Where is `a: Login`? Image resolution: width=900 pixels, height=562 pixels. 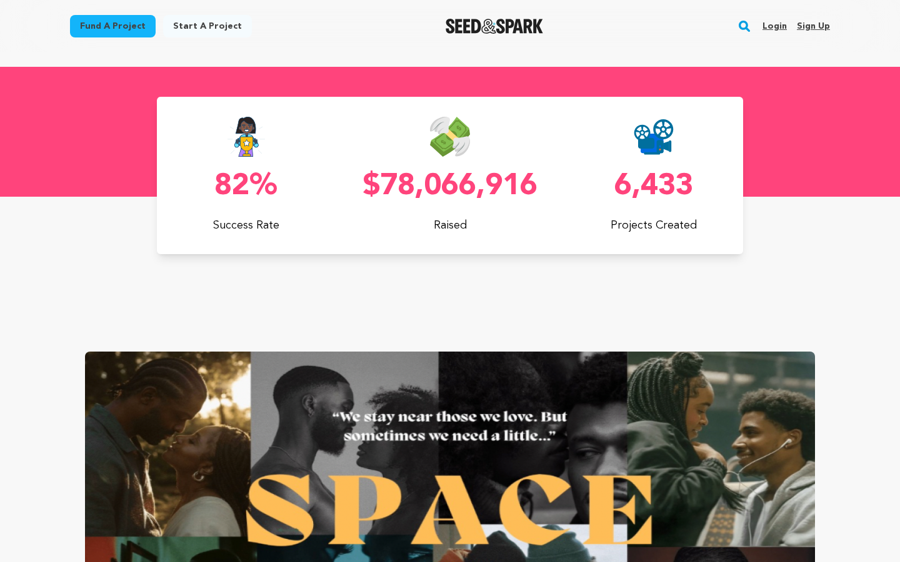 a: Login is located at coordinates (774, 26).